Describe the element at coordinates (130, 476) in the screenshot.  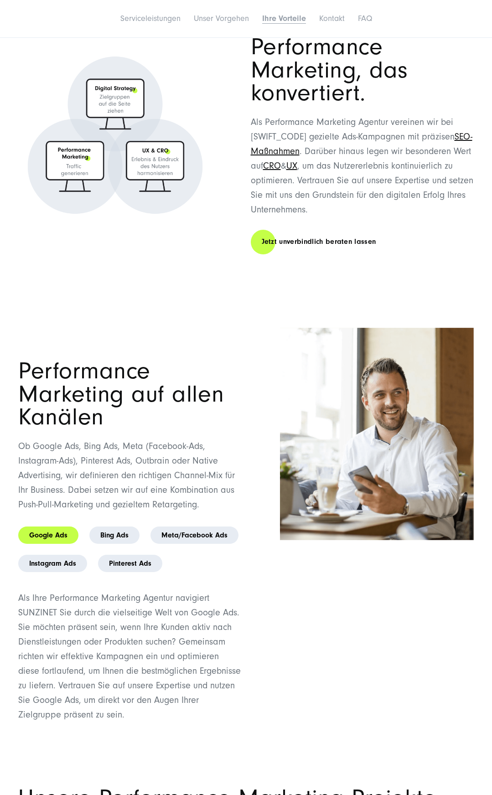
I see `p: Ob Google Ads, Bing Ads, Meta (Facebook-Ads, Instagram-Ads), Pinterest Ads, Outbrain oder Native ...` at that location.